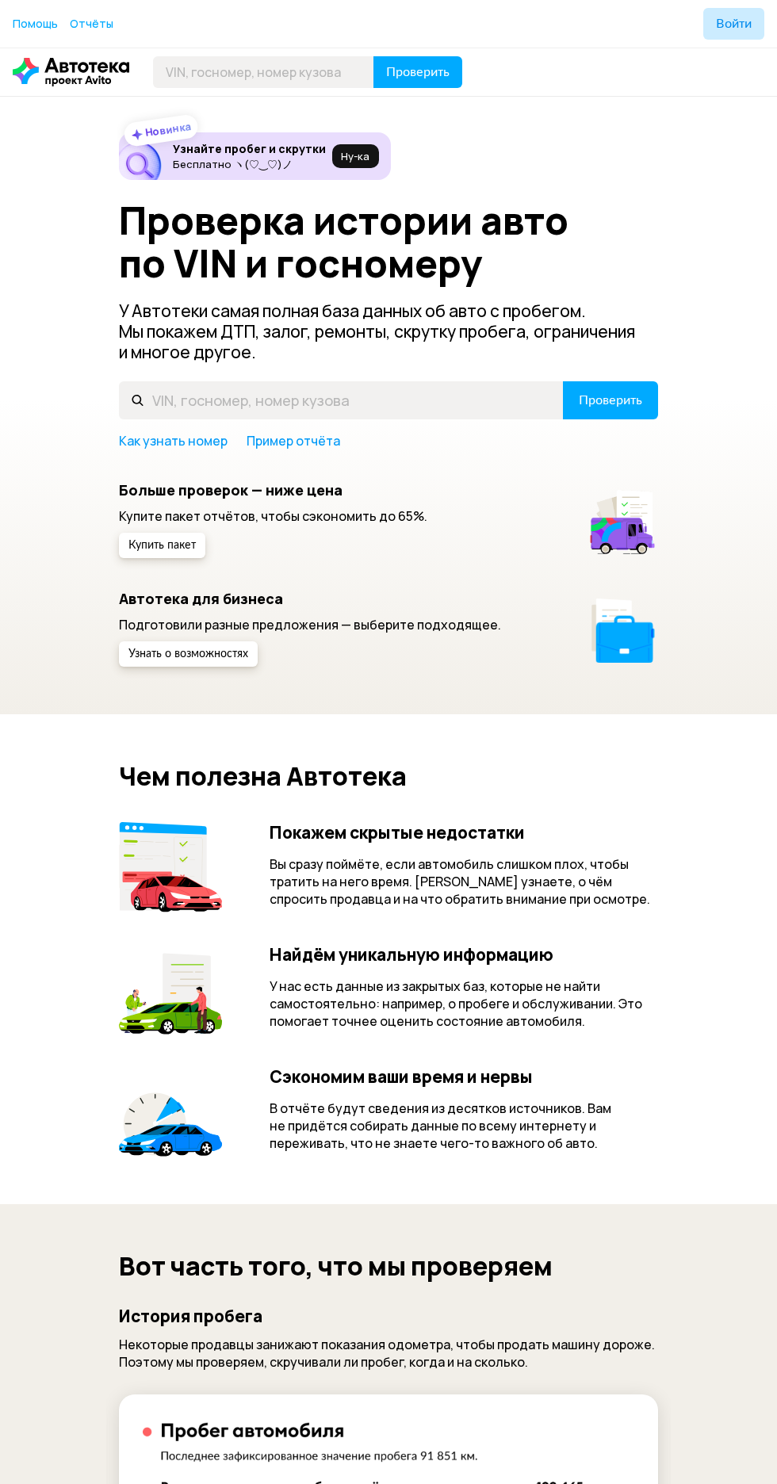  Describe the element at coordinates (293, 441) in the screenshot. I see `a: Пример отчёта` at that location.